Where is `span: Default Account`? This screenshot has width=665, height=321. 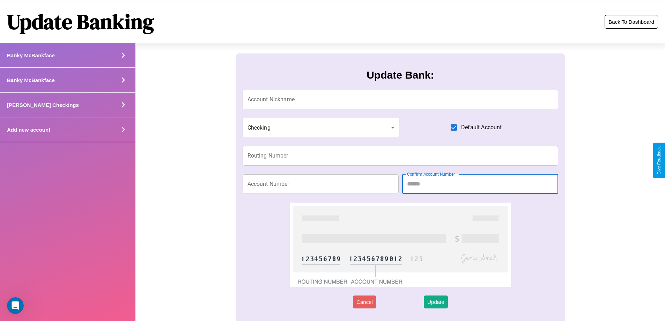 span: Default Account is located at coordinates (481, 127).